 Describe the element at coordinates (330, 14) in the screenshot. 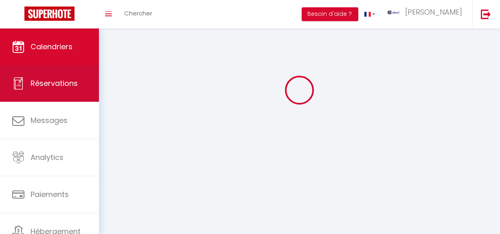

I see `button: Besoin d'aide ?` at that location.